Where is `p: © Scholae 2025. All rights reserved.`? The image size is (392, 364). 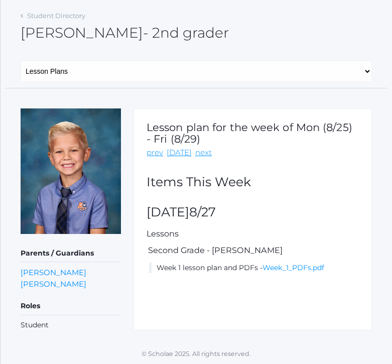 p: © Scholae 2025. All rights reserved. is located at coordinates (196, 354).